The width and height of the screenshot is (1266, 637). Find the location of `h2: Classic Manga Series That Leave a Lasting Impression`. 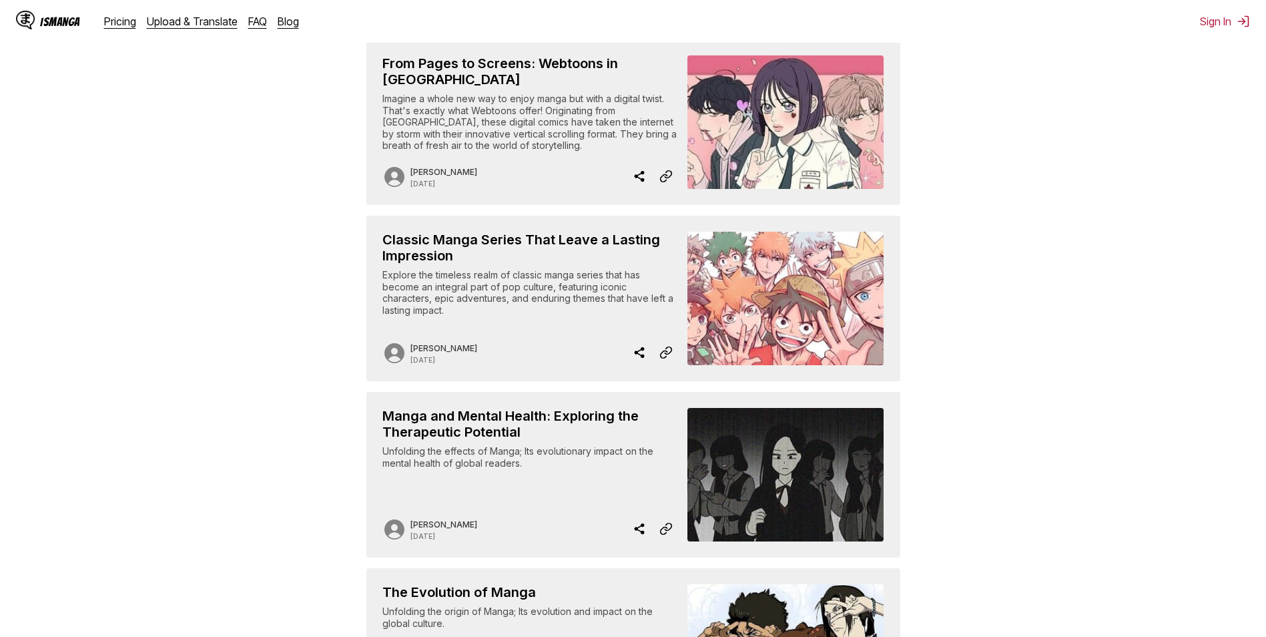

h2: Classic Manga Series That Leave a Lasting Impression is located at coordinates (530, 248).